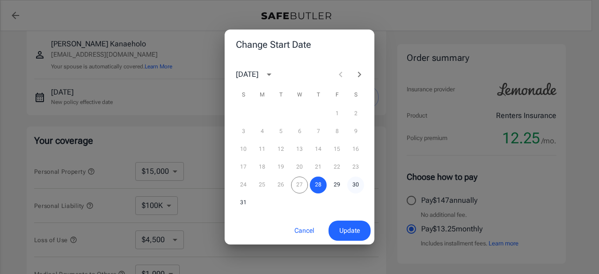 The width and height of the screenshot is (599, 274). I want to click on button: 29, so click(337, 185).